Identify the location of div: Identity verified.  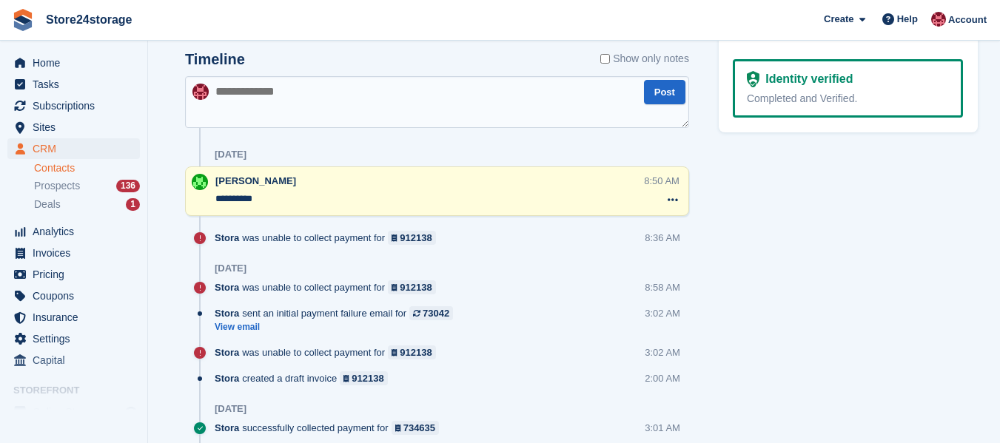
(806, 79).